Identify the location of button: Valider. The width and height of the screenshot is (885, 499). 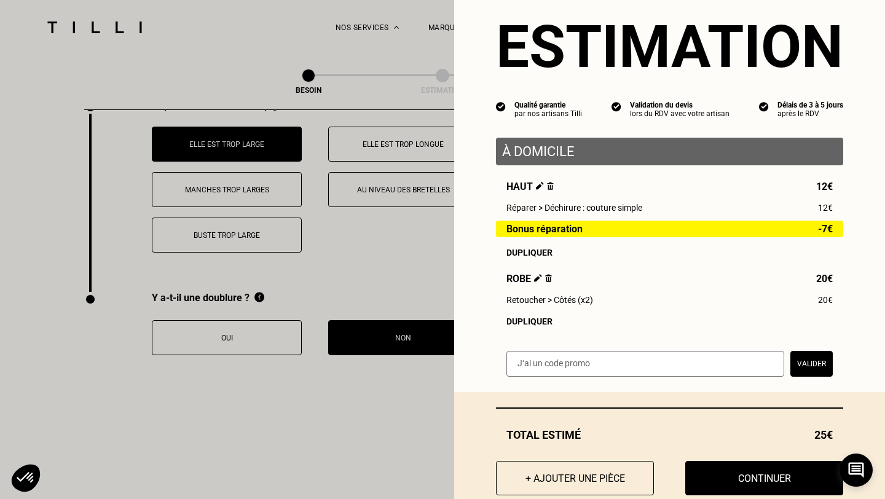
(812, 364).